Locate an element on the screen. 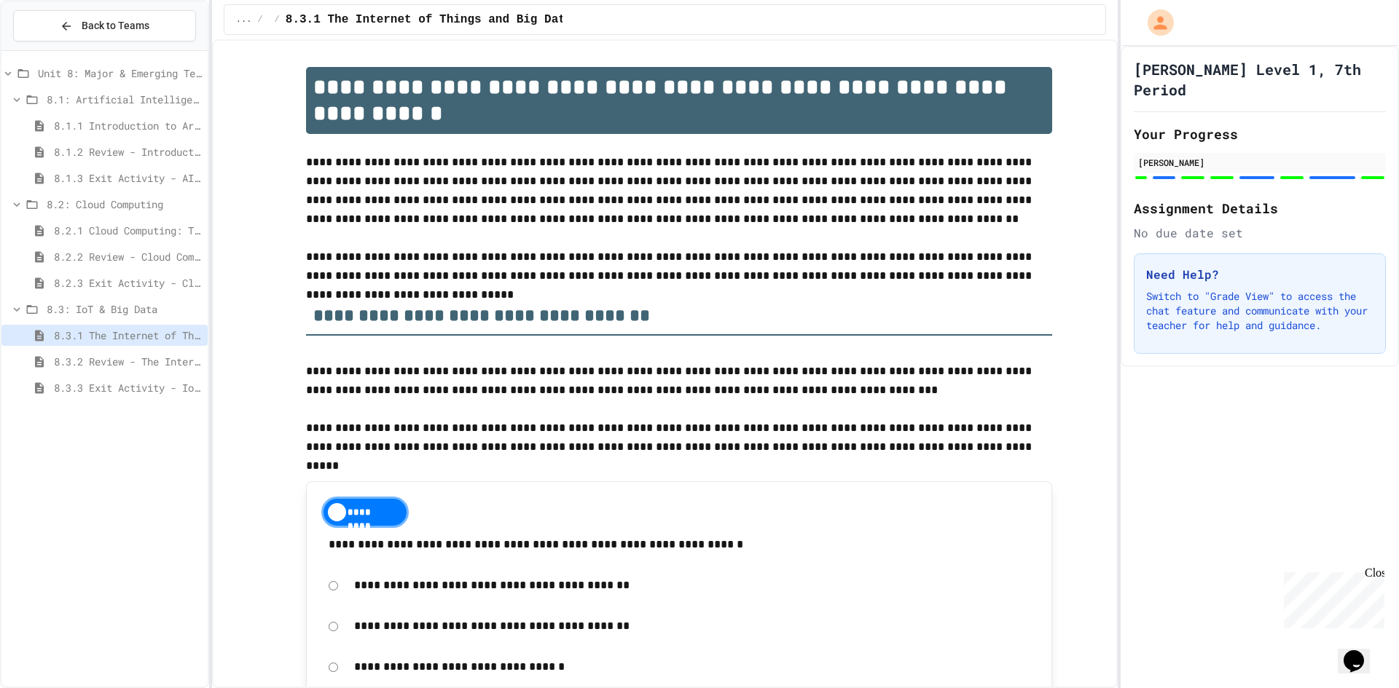  span: 8.1.3 Exit Activity - AI Detective is located at coordinates (127, 178).